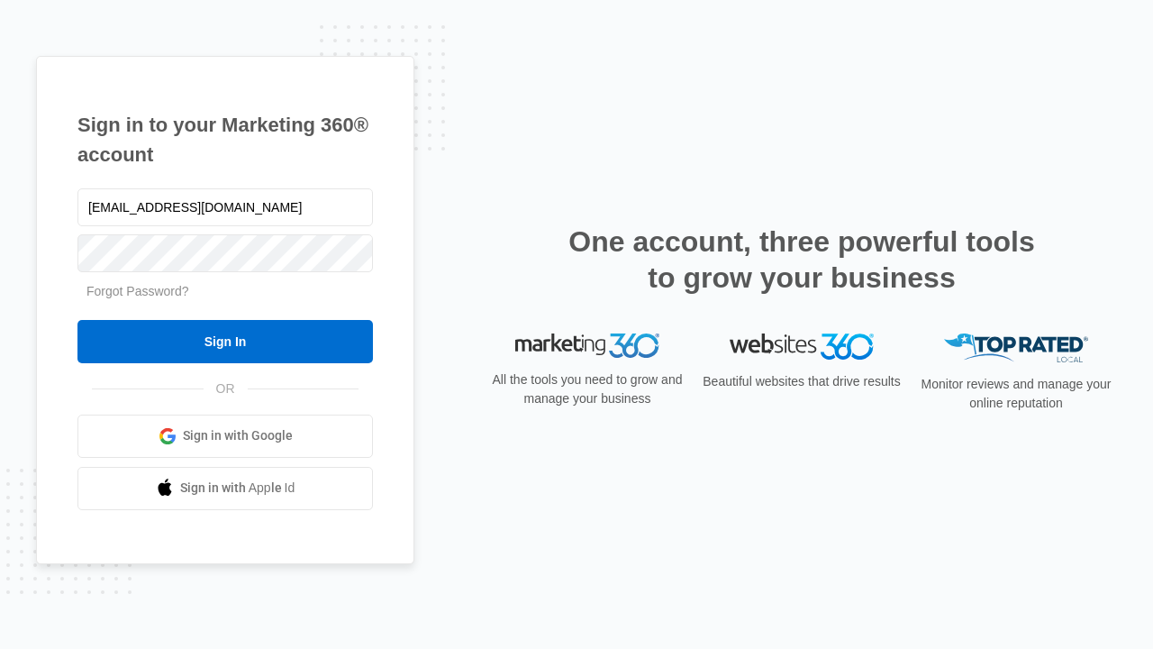  What do you see at coordinates (802, 346) in the screenshot?
I see `img: Websites 360` at bounding box center [802, 346].